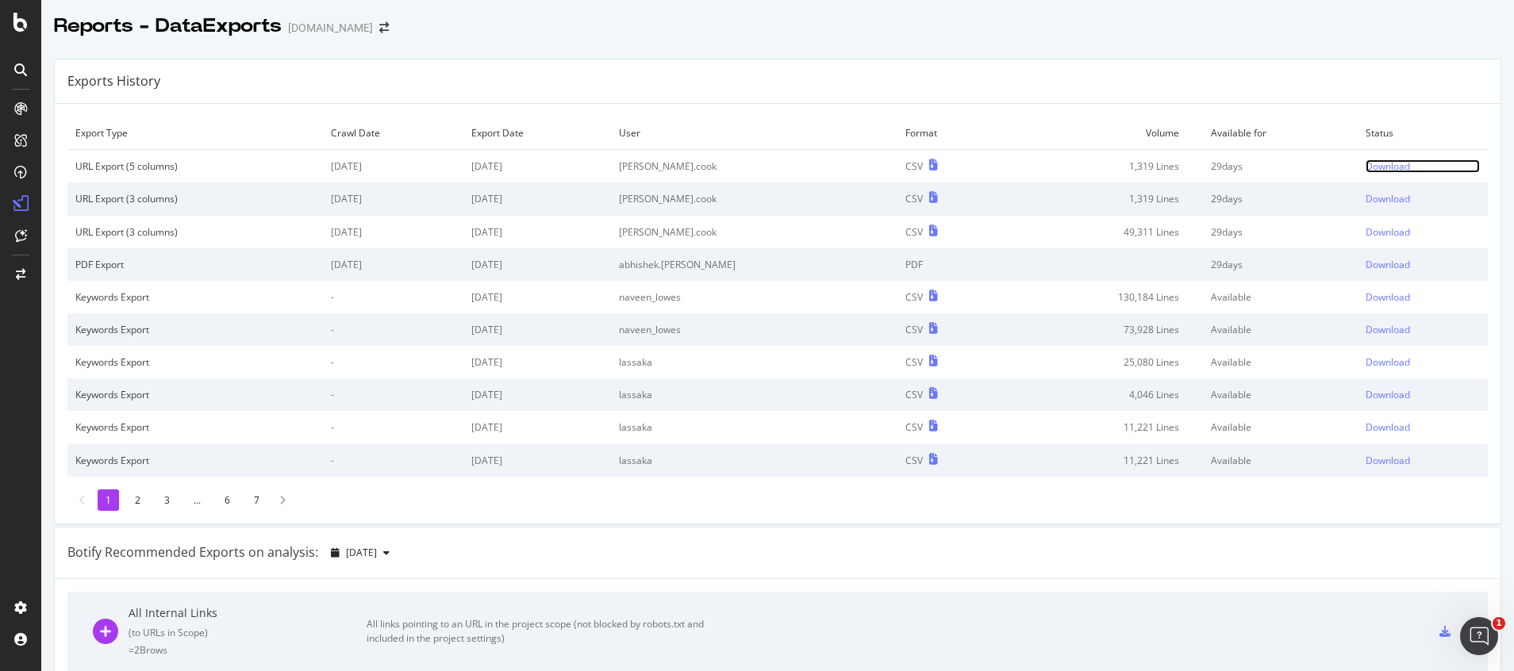  Describe the element at coordinates (195, 198) in the screenshot. I see `div: URL Export (3 columns)` at that location.